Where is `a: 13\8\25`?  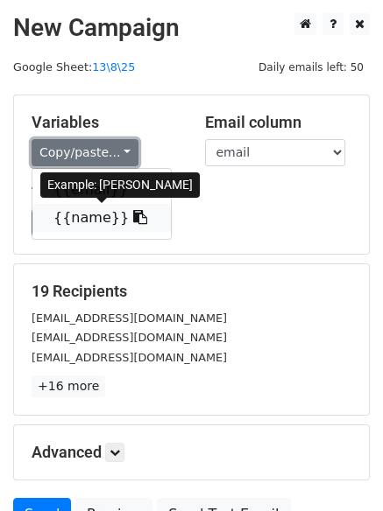
a: 13\8\25 is located at coordinates (113, 67).